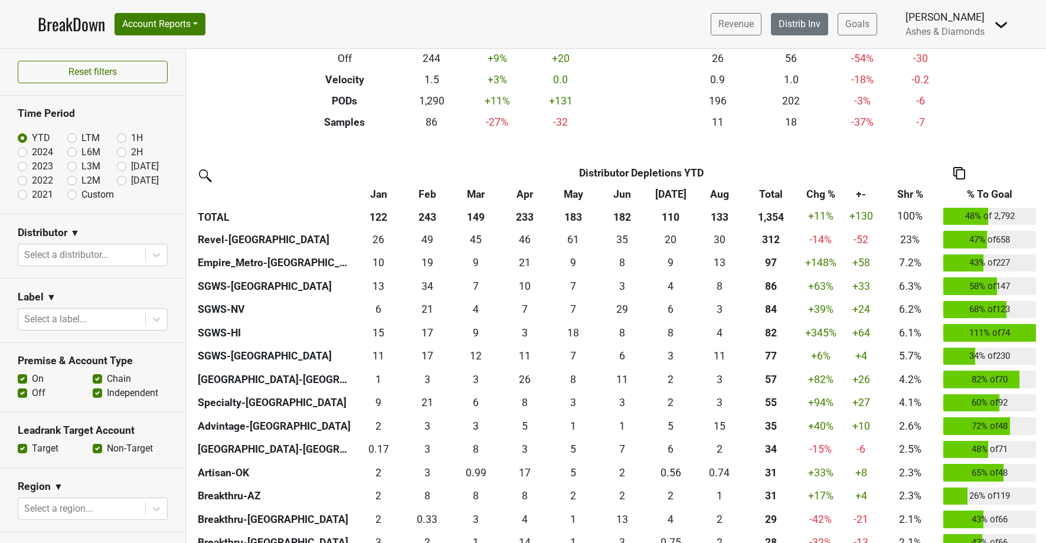 This screenshot has width=1046, height=543. Describe the element at coordinates (911, 240) in the screenshot. I see `td: 23%` at that location.